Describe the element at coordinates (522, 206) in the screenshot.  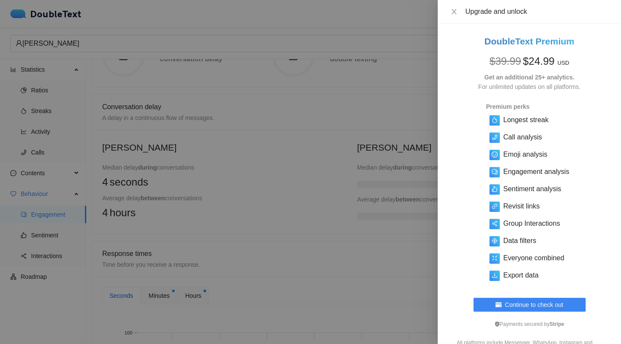
I see `h5: Revisit links` at that location.